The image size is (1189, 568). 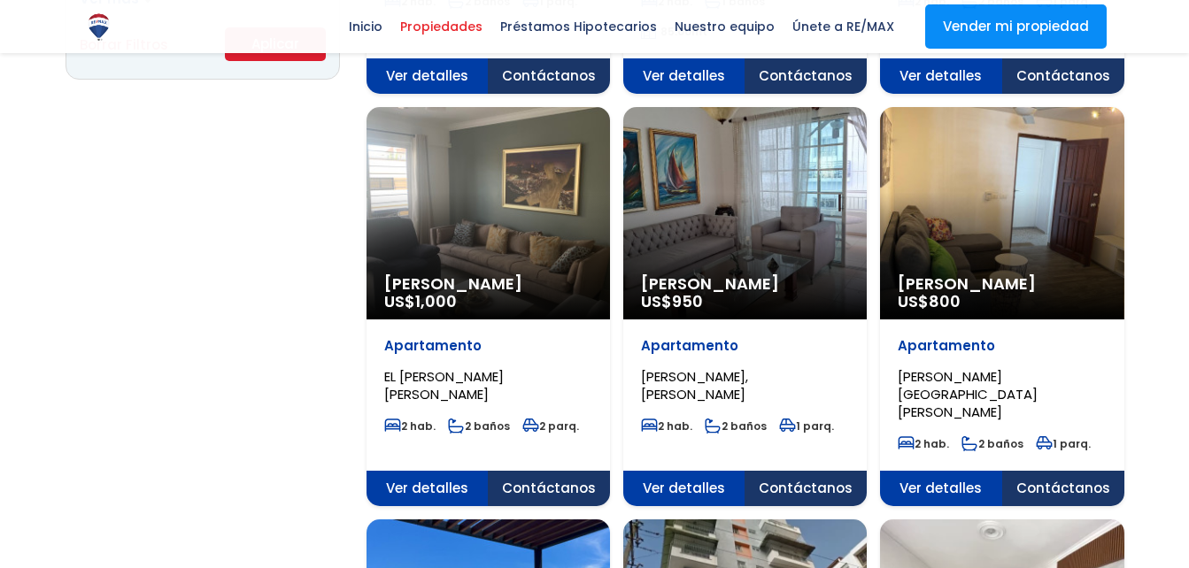 What do you see at coordinates (578, 27) in the screenshot?
I see `span: Préstamos Hipotecarios` at bounding box center [578, 27].